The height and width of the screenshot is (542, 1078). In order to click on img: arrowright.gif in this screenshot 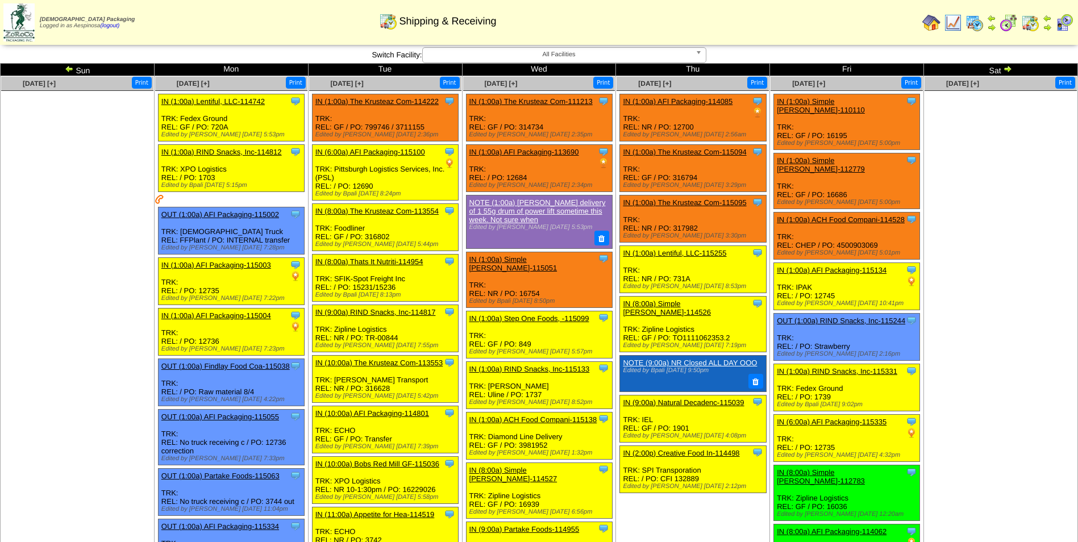, I will do `click(1047, 27)`.